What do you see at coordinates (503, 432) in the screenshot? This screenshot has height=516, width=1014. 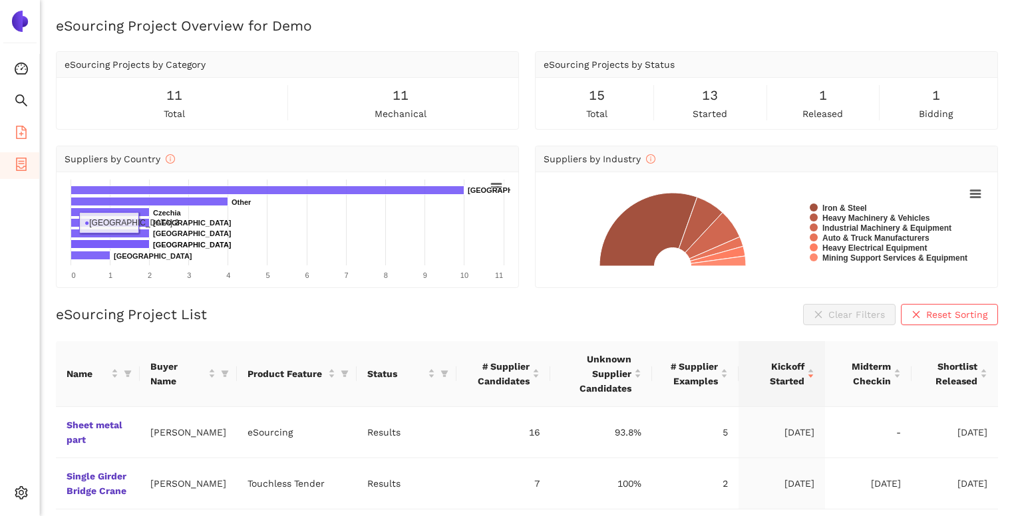 I see `td: 16` at bounding box center [503, 432].